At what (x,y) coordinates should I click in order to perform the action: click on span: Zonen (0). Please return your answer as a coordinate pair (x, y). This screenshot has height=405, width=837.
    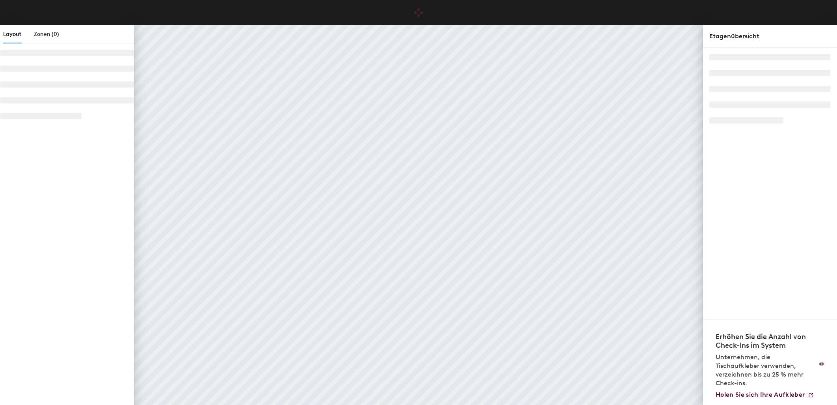
    Looking at the image, I should click on (47, 34).